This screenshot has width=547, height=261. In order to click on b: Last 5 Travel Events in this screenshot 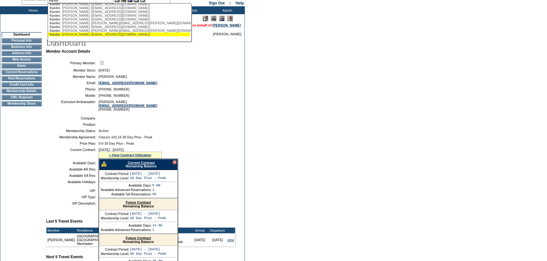, I will do `click(64, 222)`.